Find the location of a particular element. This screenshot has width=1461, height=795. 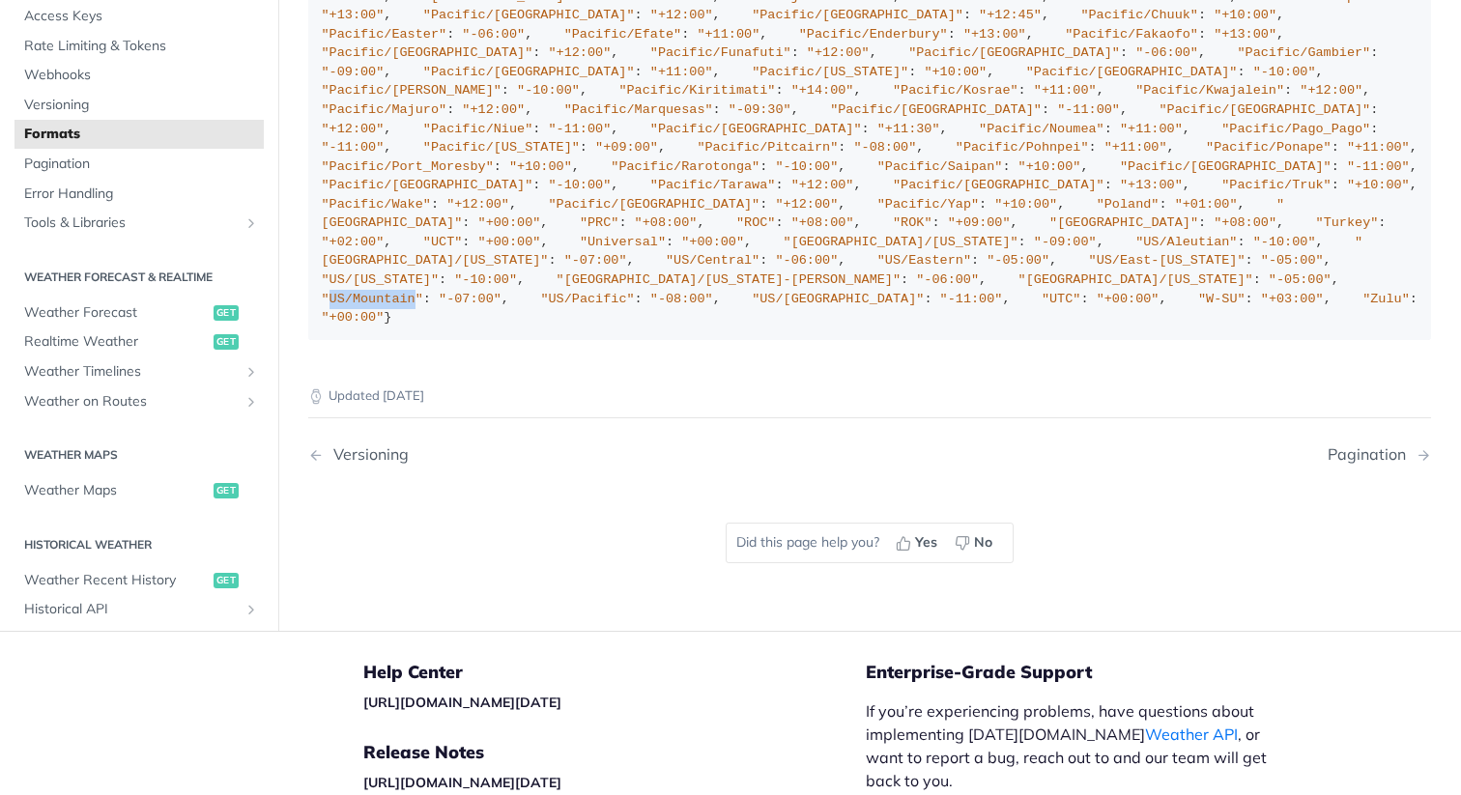

span: "Pacific/Rarotonga" is located at coordinates (685, 166).